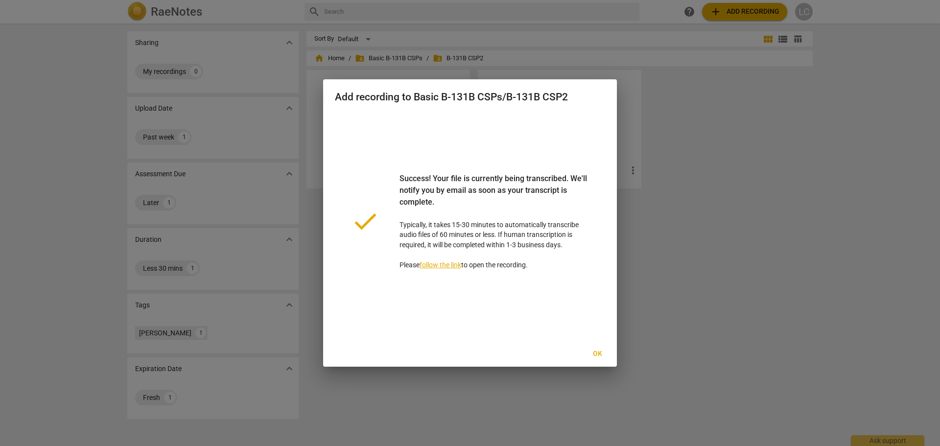 Image resolution: width=940 pixels, height=446 pixels. Describe the element at coordinates (597, 354) in the screenshot. I see `button: Ok` at that location.